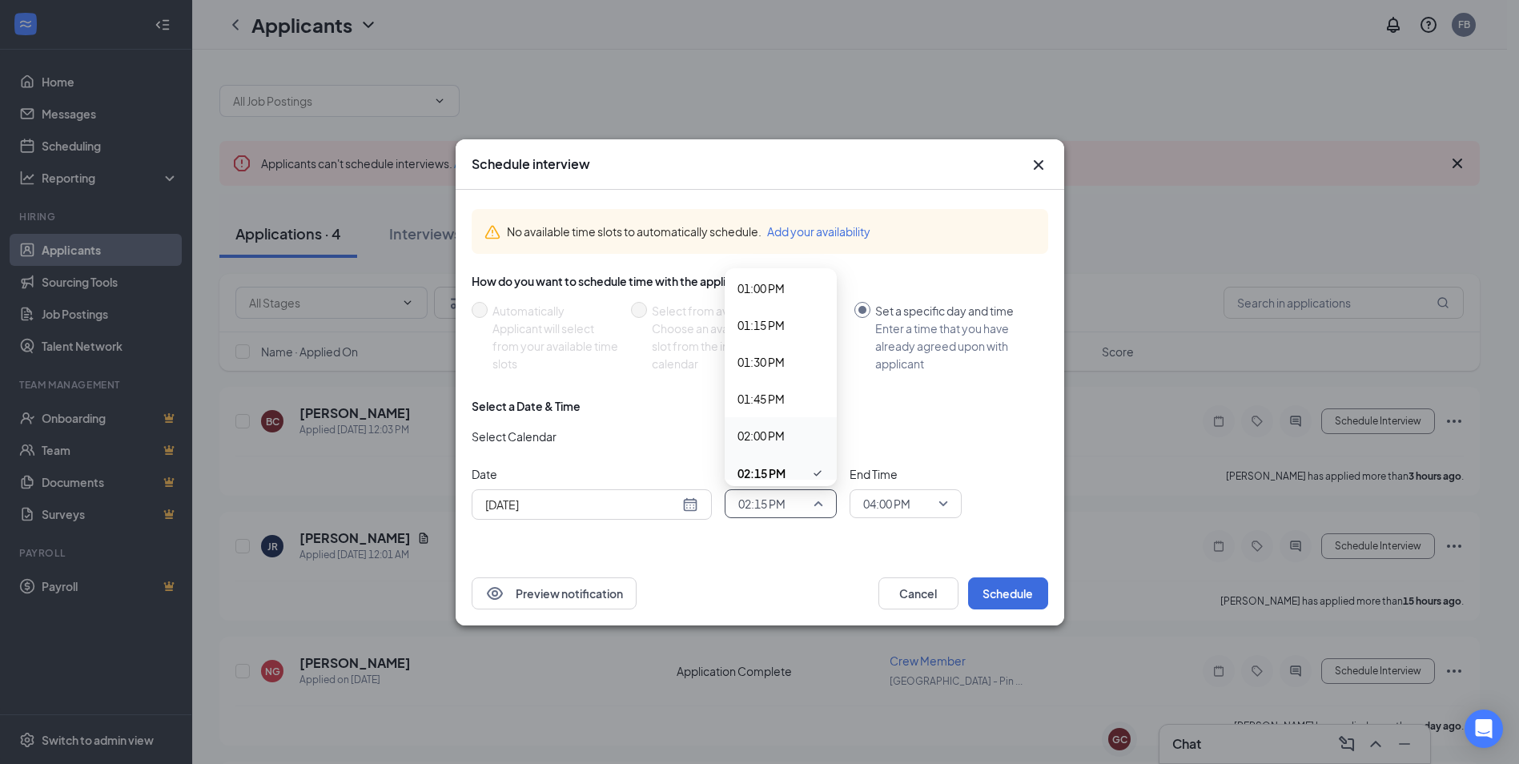 Image resolution: width=1519 pixels, height=764 pixels. What do you see at coordinates (514, 436) in the screenshot?
I see `span: Select Calendar` at bounding box center [514, 436].